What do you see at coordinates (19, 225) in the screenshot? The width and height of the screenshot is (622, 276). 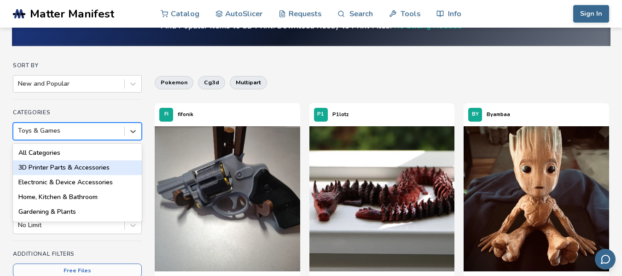 I see `input: No Limit` at bounding box center [19, 225].